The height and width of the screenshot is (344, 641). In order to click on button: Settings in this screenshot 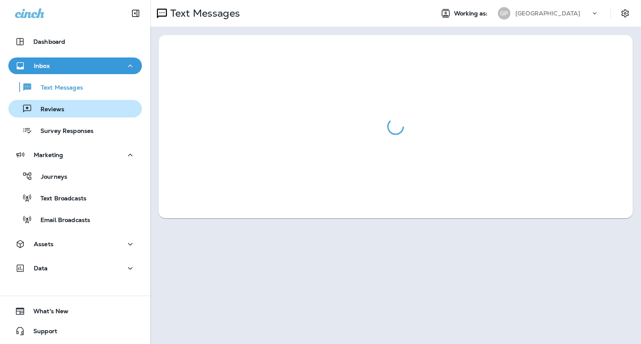, I will do `click(625, 13)`.